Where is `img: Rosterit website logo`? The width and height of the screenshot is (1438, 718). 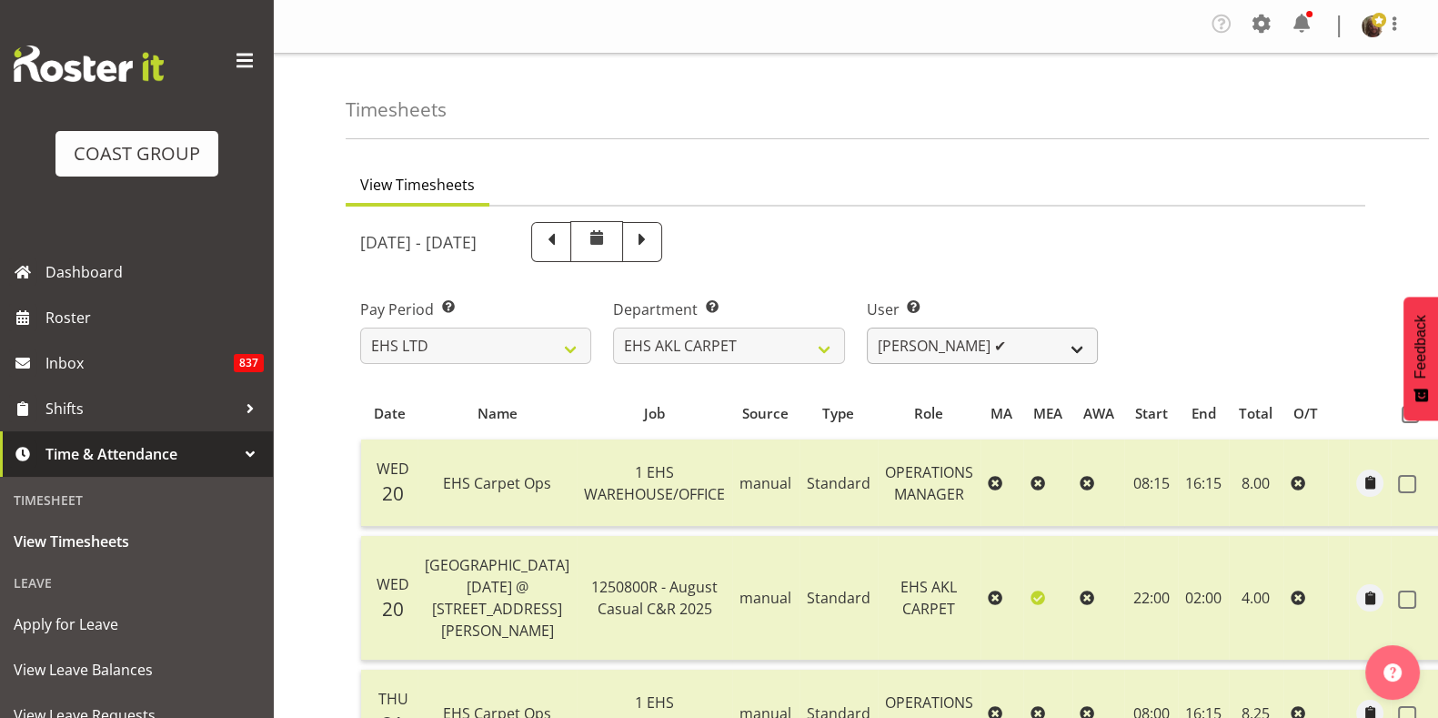 img: Rosterit website logo is located at coordinates (88, 64).